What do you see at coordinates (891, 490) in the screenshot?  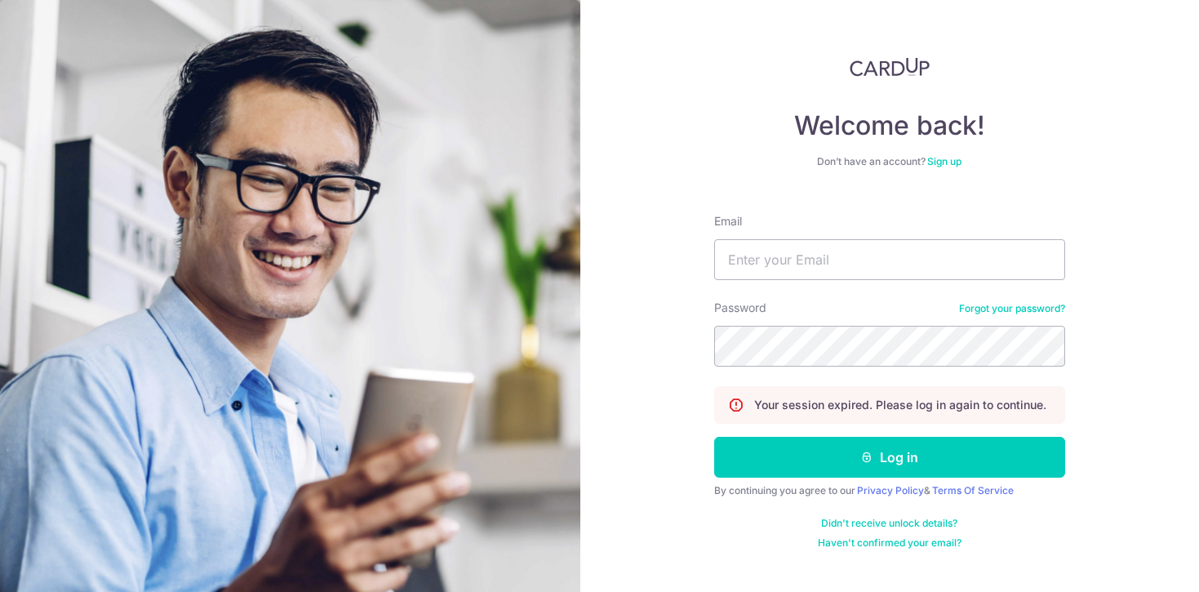 I see `a: Privacy Policy` at bounding box center [891, 490].